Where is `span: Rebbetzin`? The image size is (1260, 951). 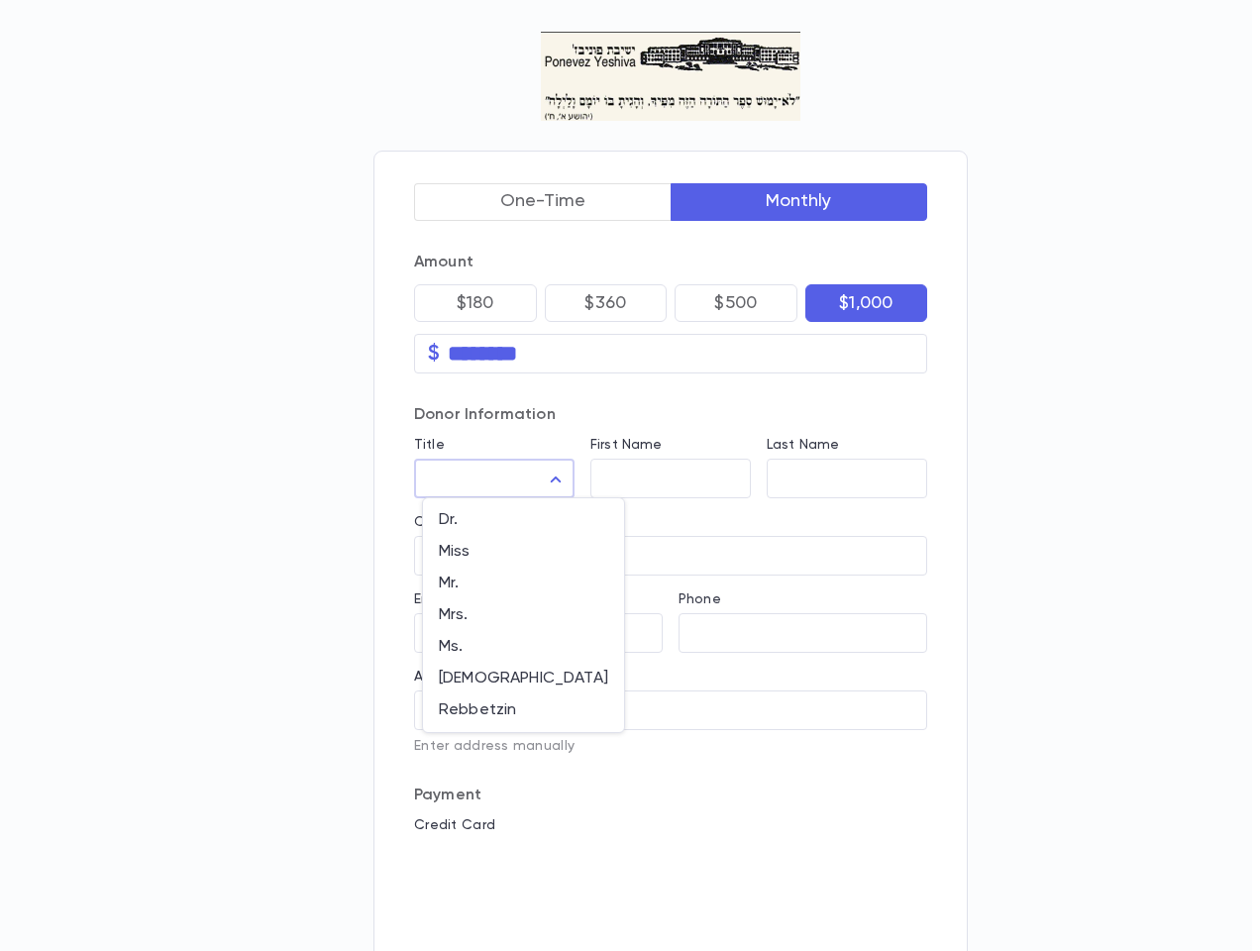
span: Rebbetzin is located at coordinates (523, 710).